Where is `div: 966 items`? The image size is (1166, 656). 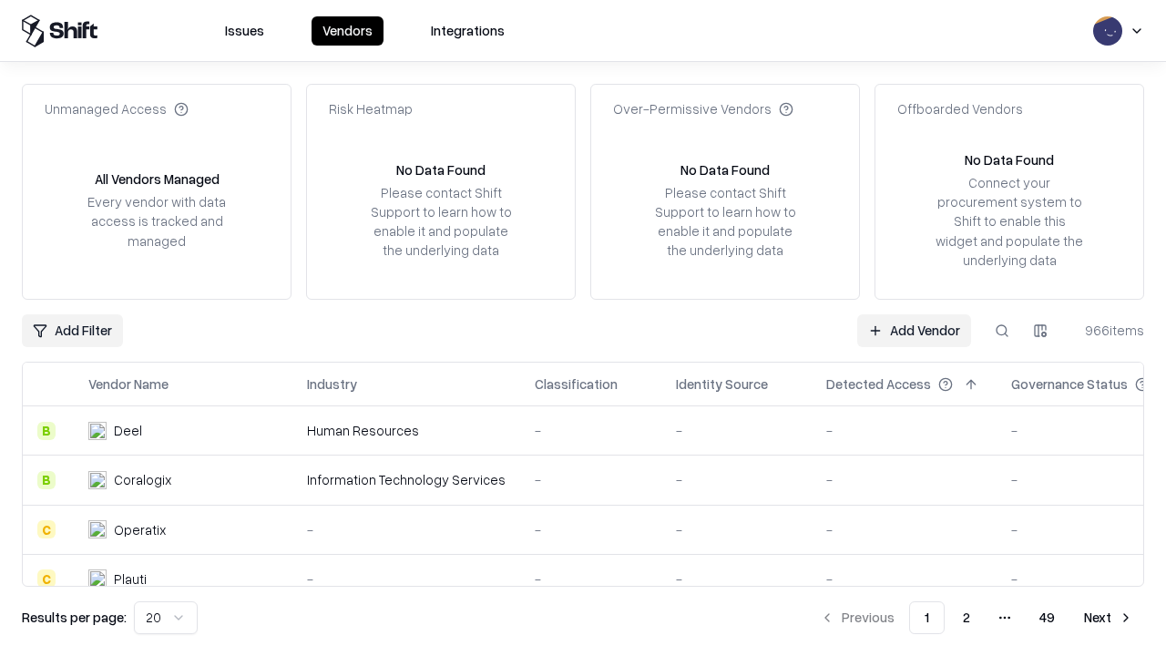 div: 966 items is located at coordinates (1108, 330).